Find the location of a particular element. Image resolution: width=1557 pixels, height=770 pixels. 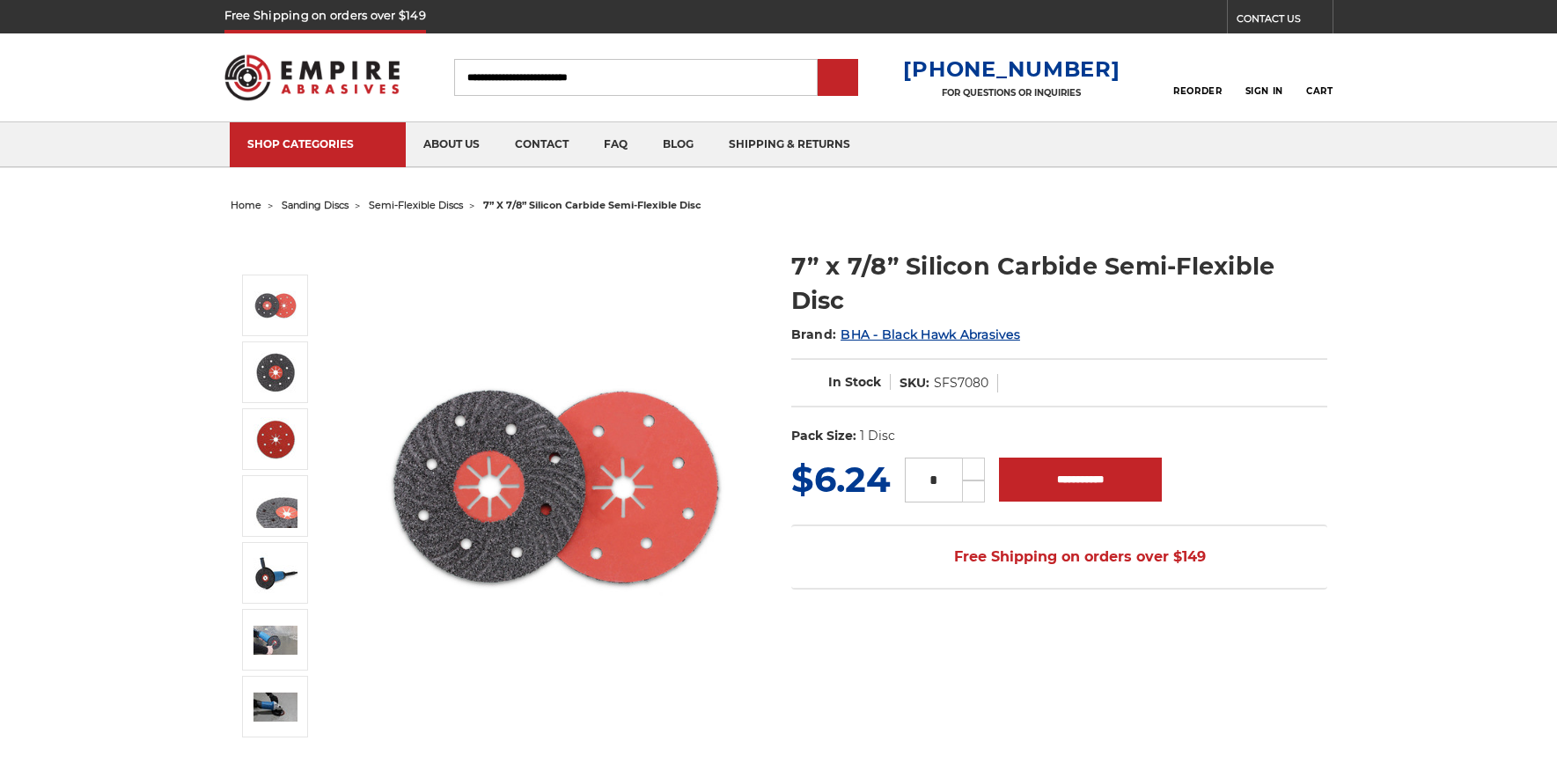

a: Cart is located at coordinates (1319, 77).